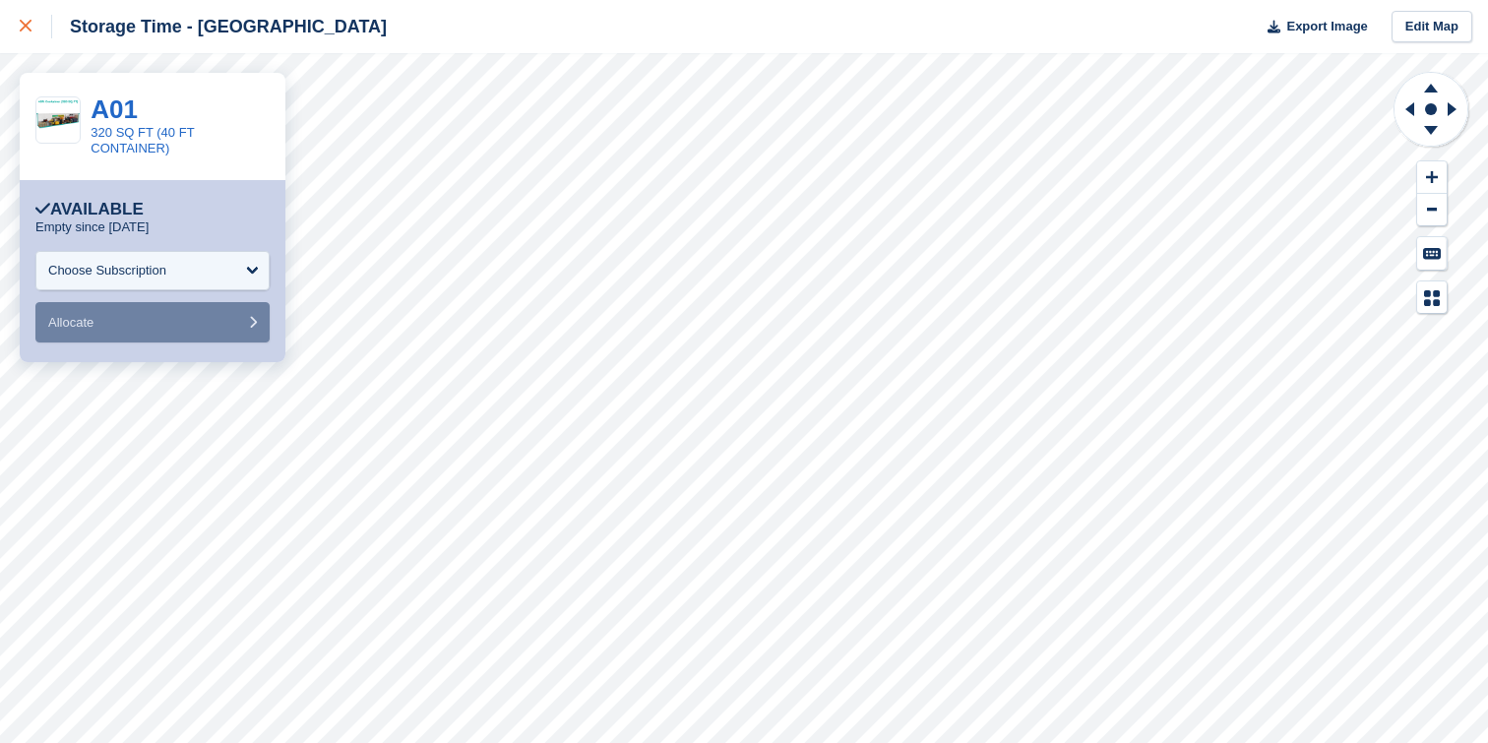 The height and width of the screenshot is (743, 1488). Describe the element at coordinates (90, 210) in the screenshot. I see `div: Available` at that location.